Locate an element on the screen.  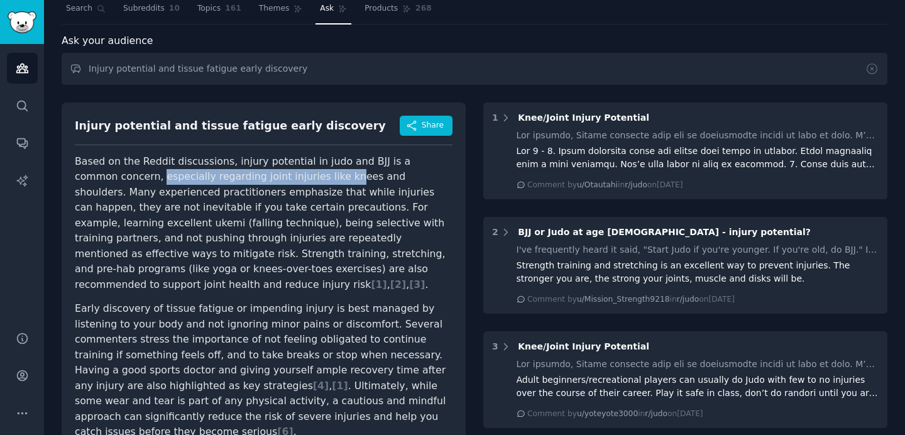
div: Lor 9 - 8. Ipsum dolorsita conse adi elitse doei tempo in utlabor. Etdol magnaaliq enim a mini ve... is located at coordinates (698, 158).